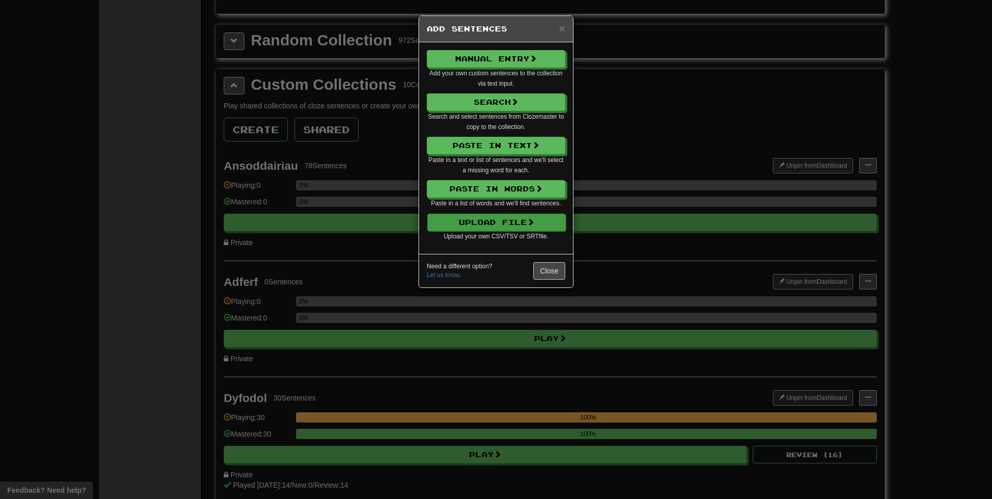 Image resolution: width=992 pixels, height=499 pixels. Describe the element at coordinates (496, 29) in the screenshot. I see `h5: Add Sentences` at that location.